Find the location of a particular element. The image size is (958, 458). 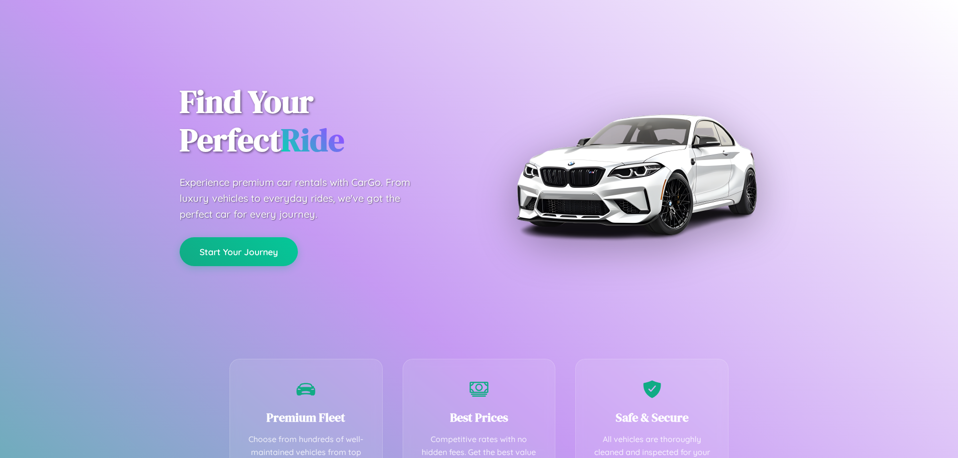

span: Ride is located at coordinates (312, 140).